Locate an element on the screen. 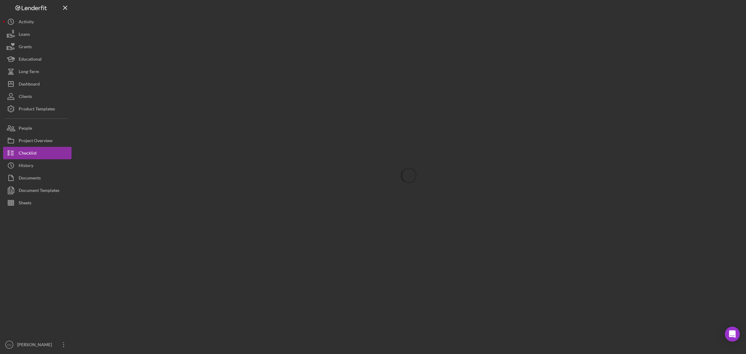 This screenshot has width=746, height=354. a: Product Templates is located at coordinates (37, 109).